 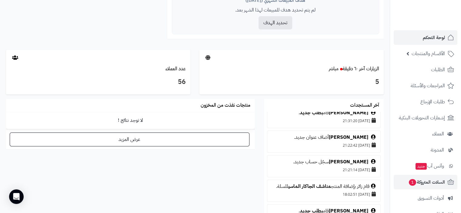 I want to click on div: سجّل حساب جديد., so click(x=324, y=162).